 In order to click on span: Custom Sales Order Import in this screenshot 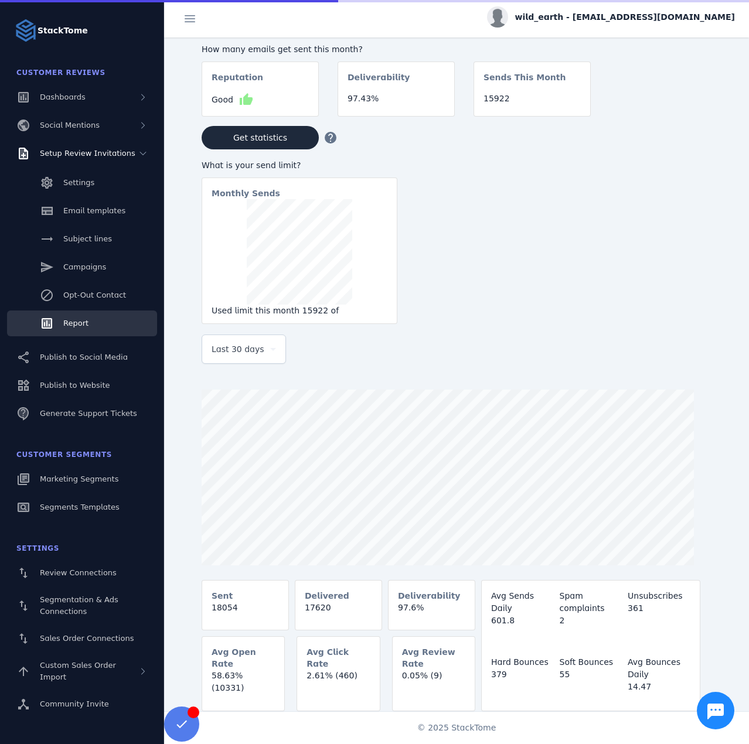, I will do `click(78, 671)`.